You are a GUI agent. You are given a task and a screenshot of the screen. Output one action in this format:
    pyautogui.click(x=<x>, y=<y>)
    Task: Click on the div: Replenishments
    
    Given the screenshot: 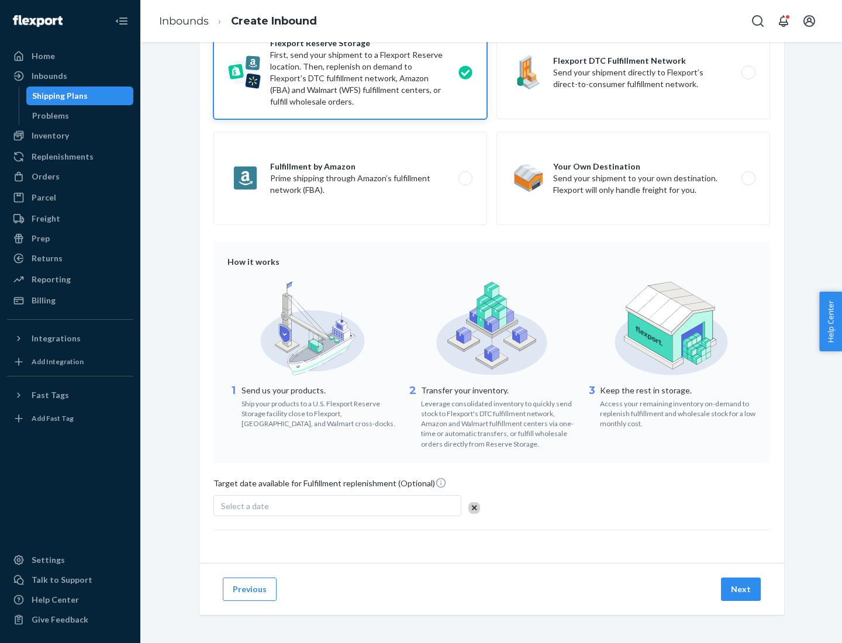 What is the action you would take?
    pyautogui.click(x=63, y=157)
    